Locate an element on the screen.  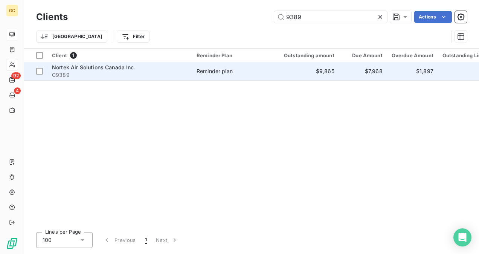
img: Logo LeanPay is located at coordinates (12, 243).